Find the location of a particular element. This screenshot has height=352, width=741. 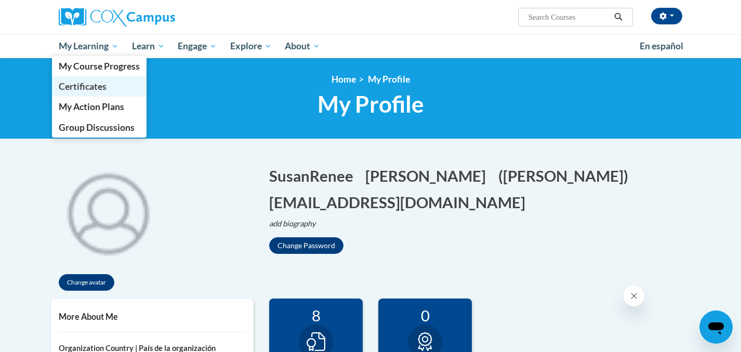

a: Learn is located at coordinates (148, 46).